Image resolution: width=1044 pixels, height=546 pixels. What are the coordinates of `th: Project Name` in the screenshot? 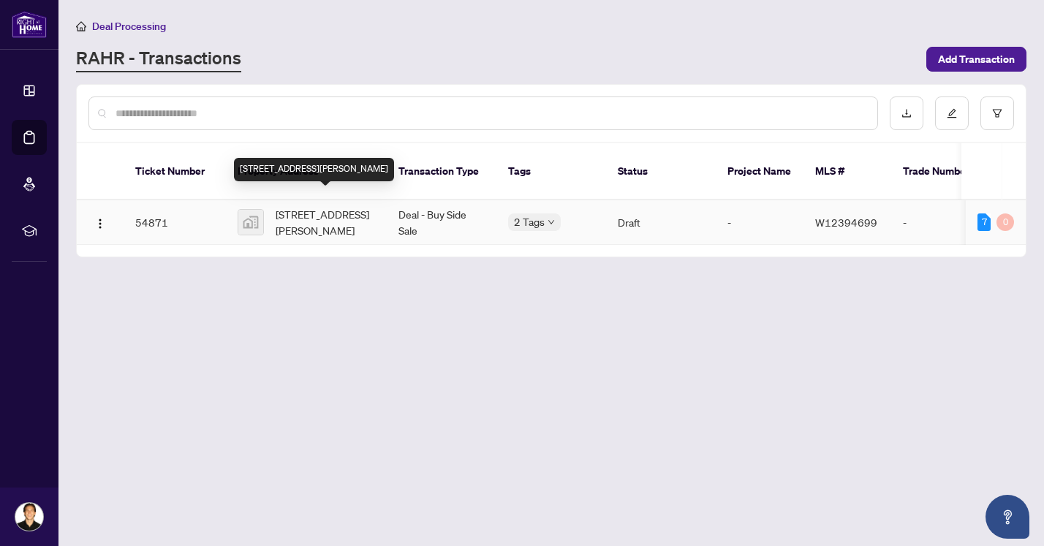 It's located at (759, 172).